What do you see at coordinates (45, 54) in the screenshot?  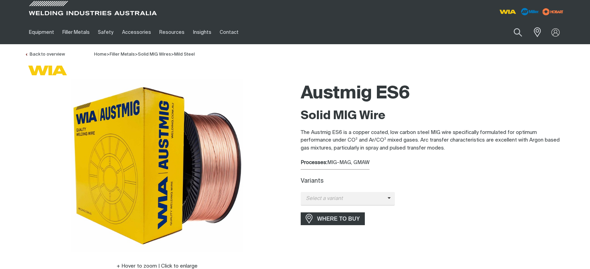 I see `a: Back to overview of Mild Steel` at bounding box center [45, 54].